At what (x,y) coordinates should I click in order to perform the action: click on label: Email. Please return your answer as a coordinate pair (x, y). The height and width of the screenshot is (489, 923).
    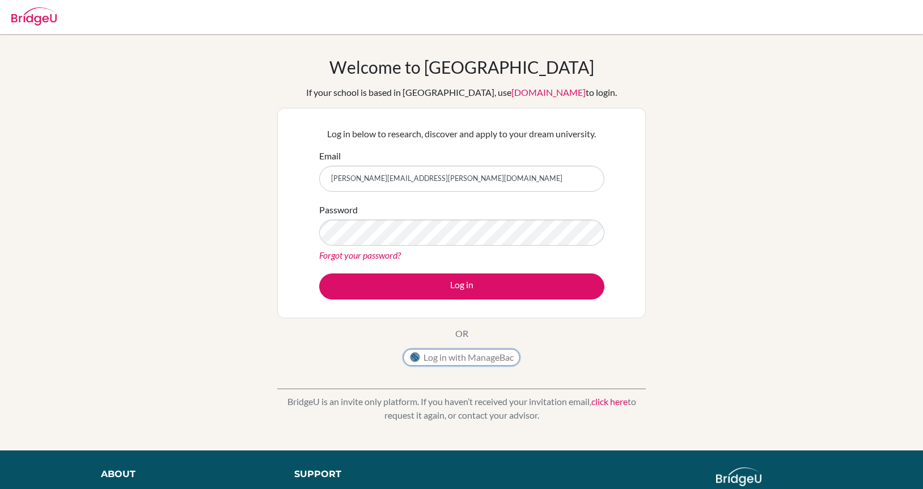
    Looking at the image, I should click on (330, 156).